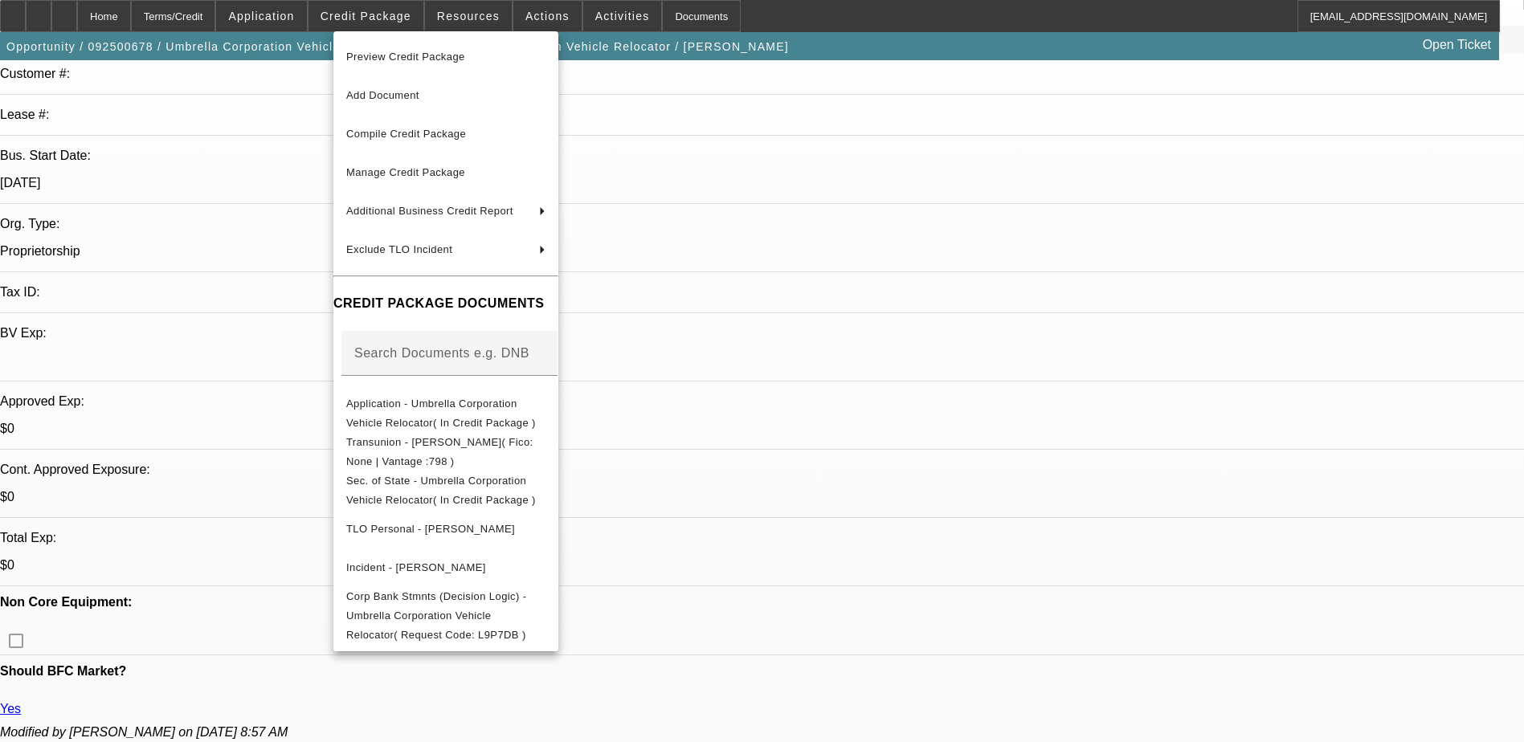  Describe the element at coordinates (406, 56) in the screenshot. I see `span: Preview Credit Package` at that location.